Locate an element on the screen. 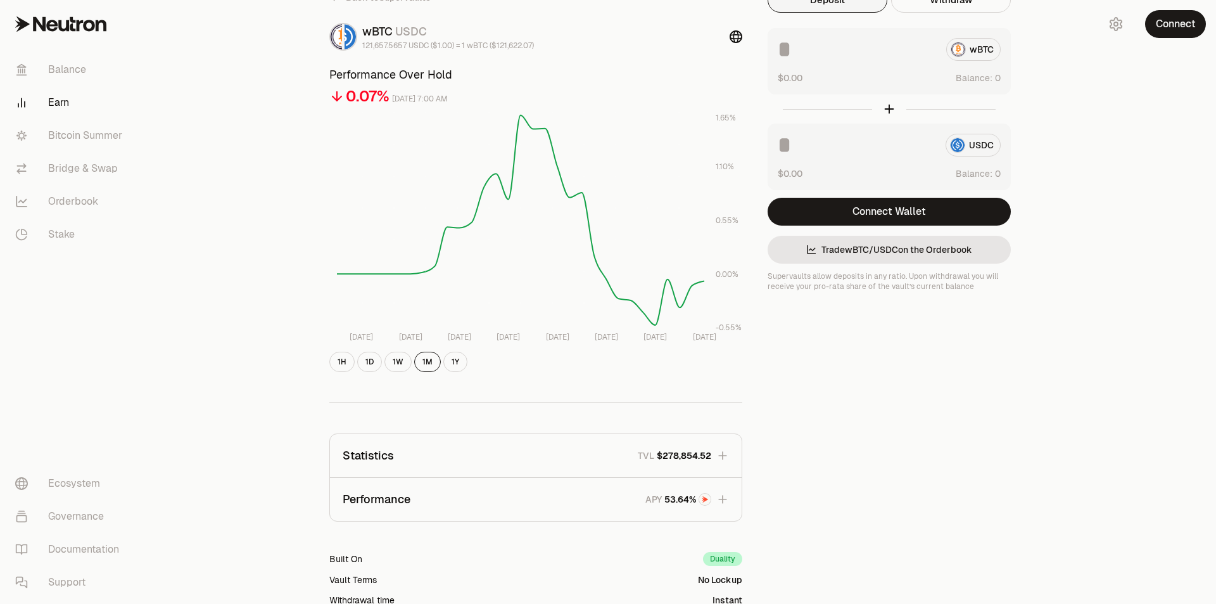  div: 121,657.5657 USDC ($1.00) = 1 wBTC ($121,622.07) is located at coordinates (448, 46).